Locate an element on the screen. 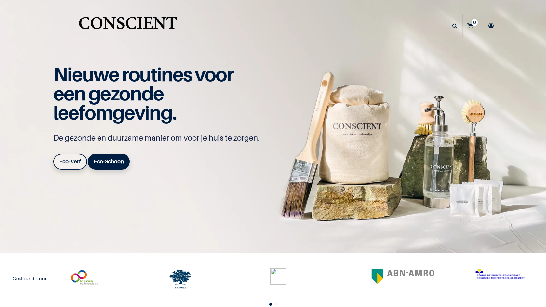  div: 3 / 6 is located at coordinates (213, 279).